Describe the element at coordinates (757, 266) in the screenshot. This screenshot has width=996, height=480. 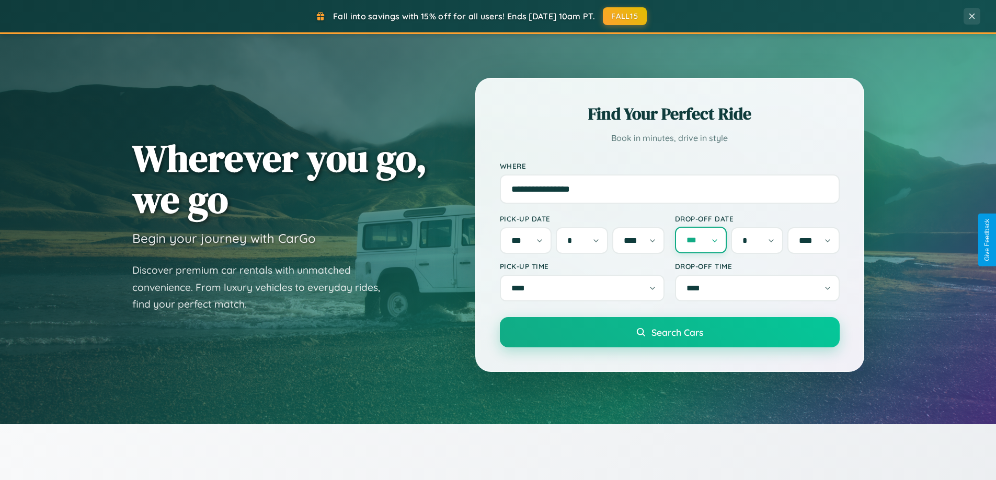
I see `label: Drop-off Time` at that location.